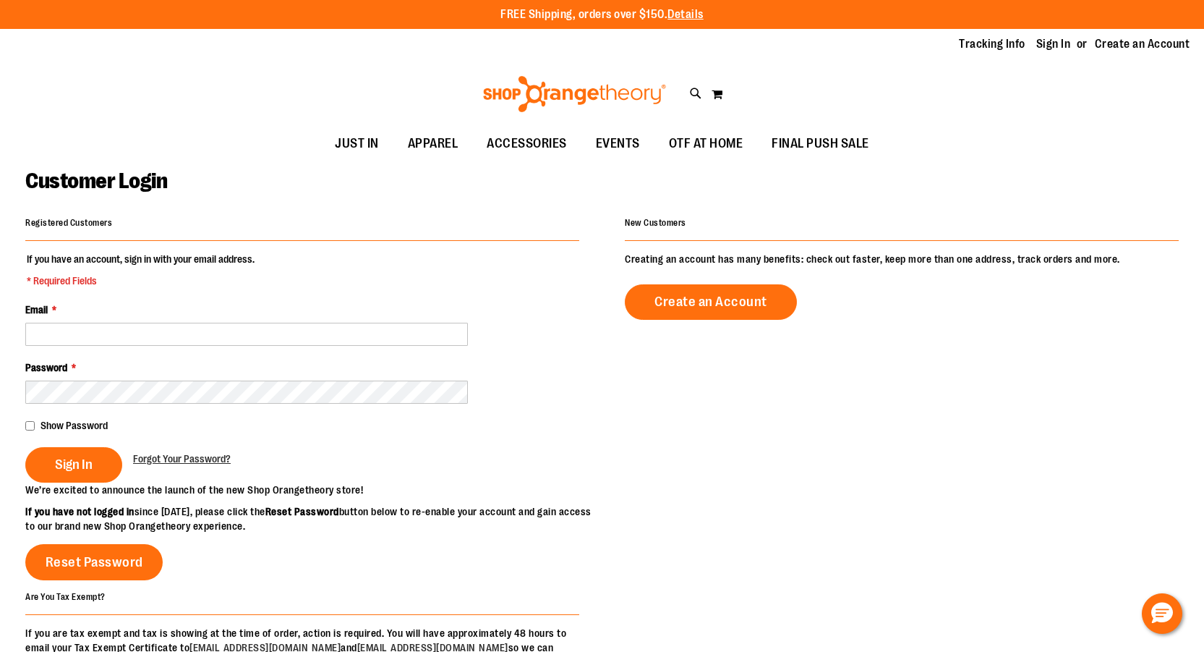 Image resolution: width=1204 pixels, height=652 pixels. What do you see at coordinates (69, 223) in the screenshot?
I see `strong: Registered Customers` at bounding box center [69, 223].